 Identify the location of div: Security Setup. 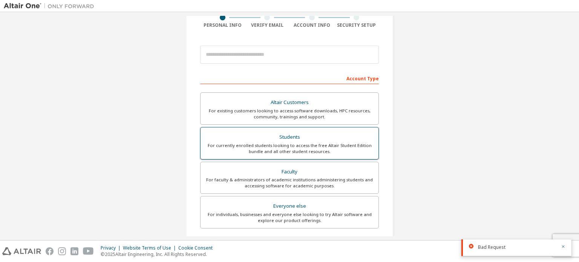
(357, 25).